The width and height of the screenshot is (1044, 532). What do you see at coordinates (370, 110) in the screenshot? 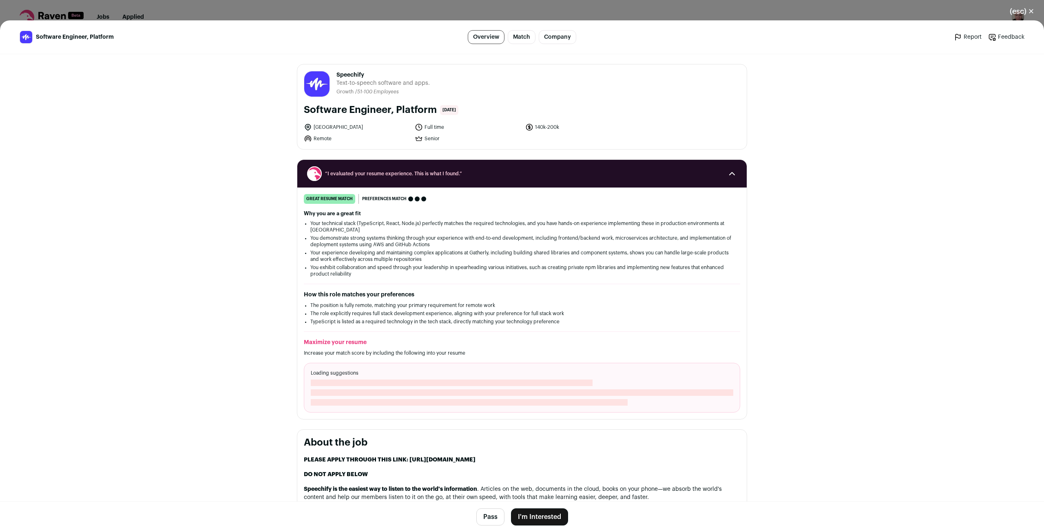
I see `h1: Software Engineer, Platform` at bounding box center [370, 110].